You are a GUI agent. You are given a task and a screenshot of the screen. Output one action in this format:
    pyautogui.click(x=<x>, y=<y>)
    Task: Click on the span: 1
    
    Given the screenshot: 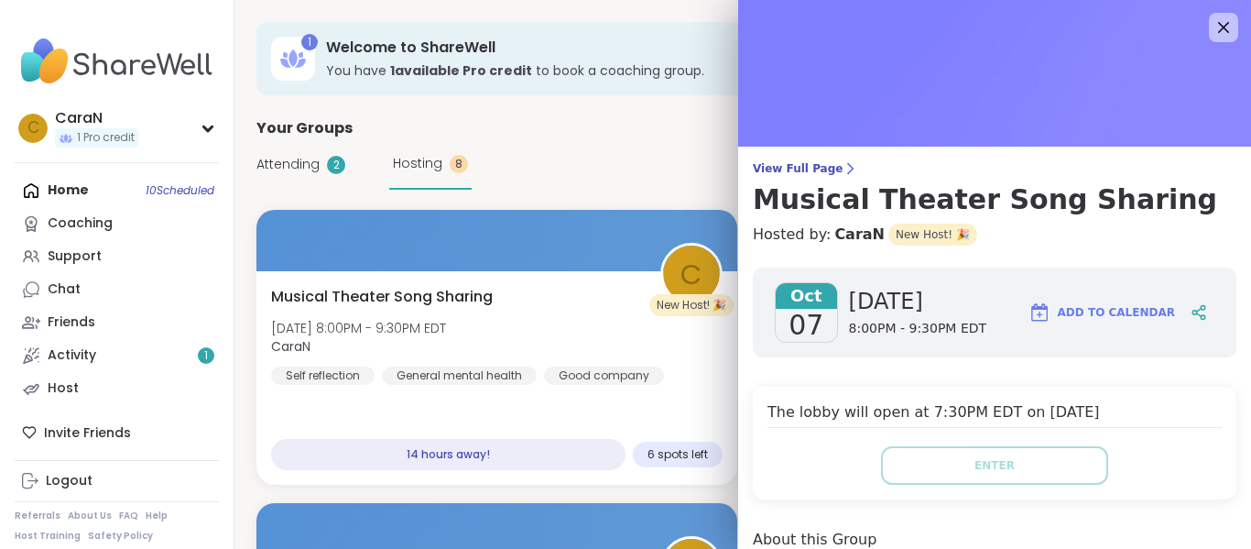 What is the action you would take?
    pyautogui.click(x=206, y=355)
    